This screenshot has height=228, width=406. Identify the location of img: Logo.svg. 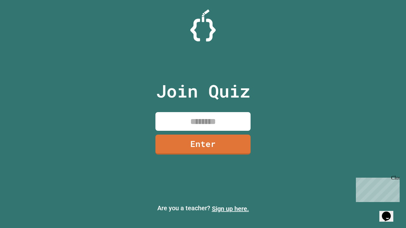
(203, 25).